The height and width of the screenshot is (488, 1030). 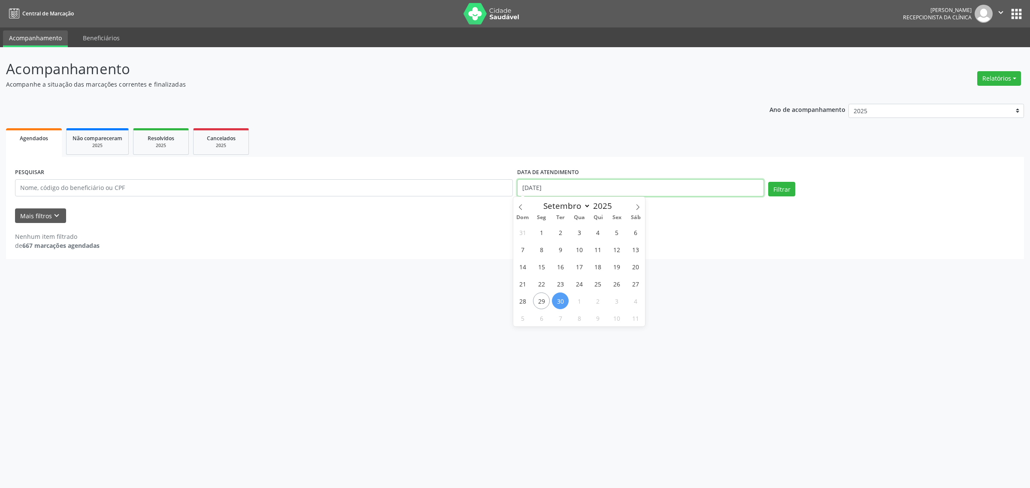 I want to click on span: Setembro 1, 2025, so click(x=541, y=232).